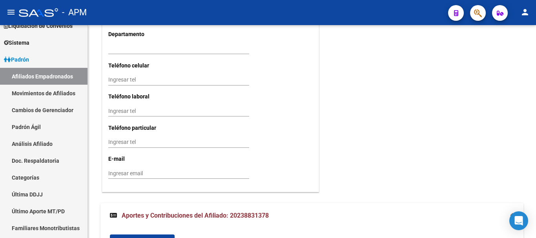 Image resolution: width=536 pixels, height=238 pixels. I want to click on span: Aportes y Contribuciones del Afiliado: 20238831378, so click(195, 215).